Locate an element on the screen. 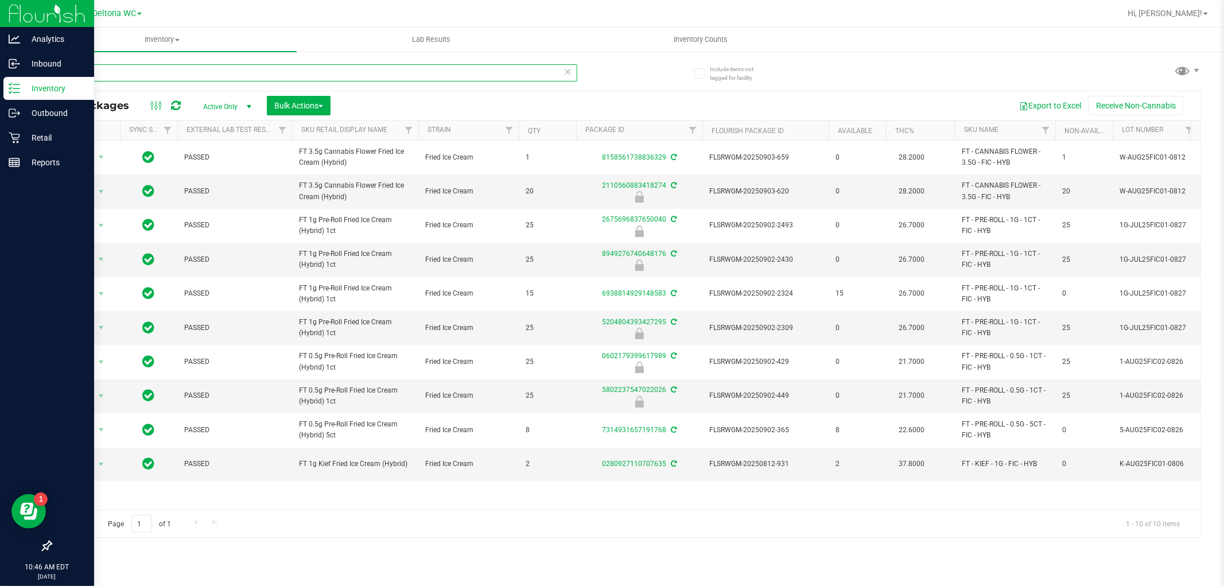 This screenshot has width=1224, height=586. span: Include items not tagged for facility is located at coordinates (739, 73).